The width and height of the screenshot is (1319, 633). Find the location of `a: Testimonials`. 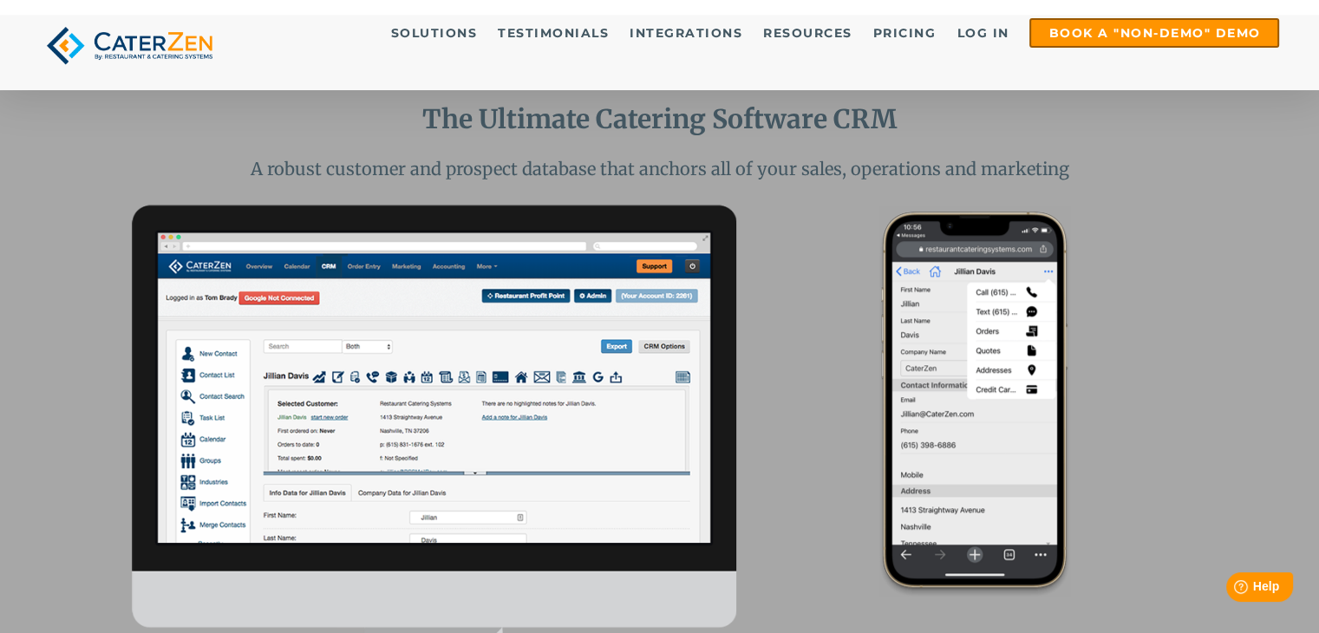

a: Testimonials is located at coordinates (553, 33).